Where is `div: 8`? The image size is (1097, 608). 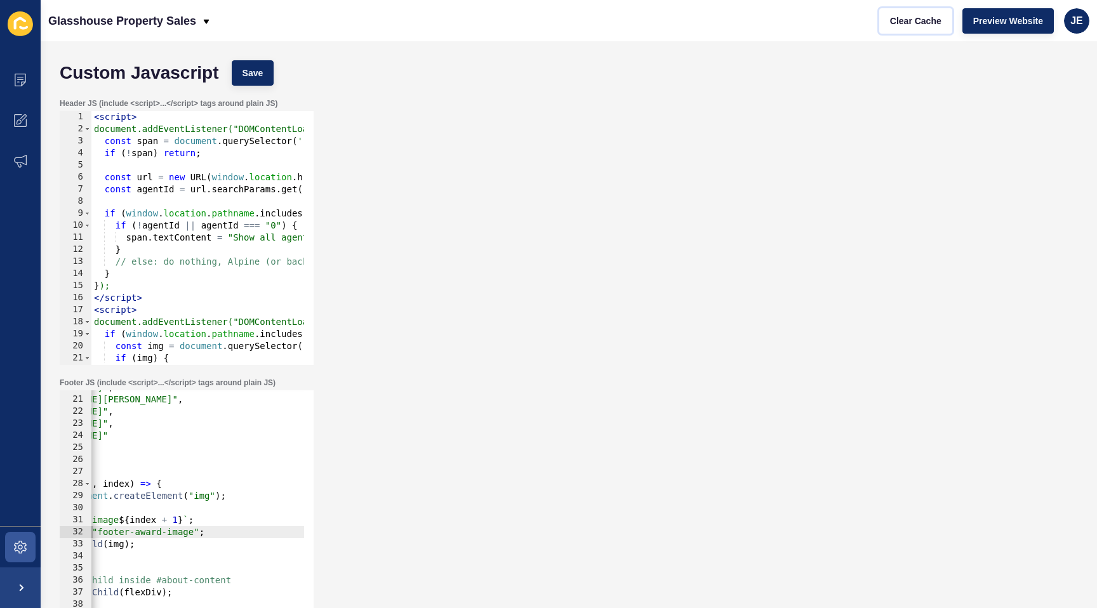
div: 8 is located at coordinates (76, 201).